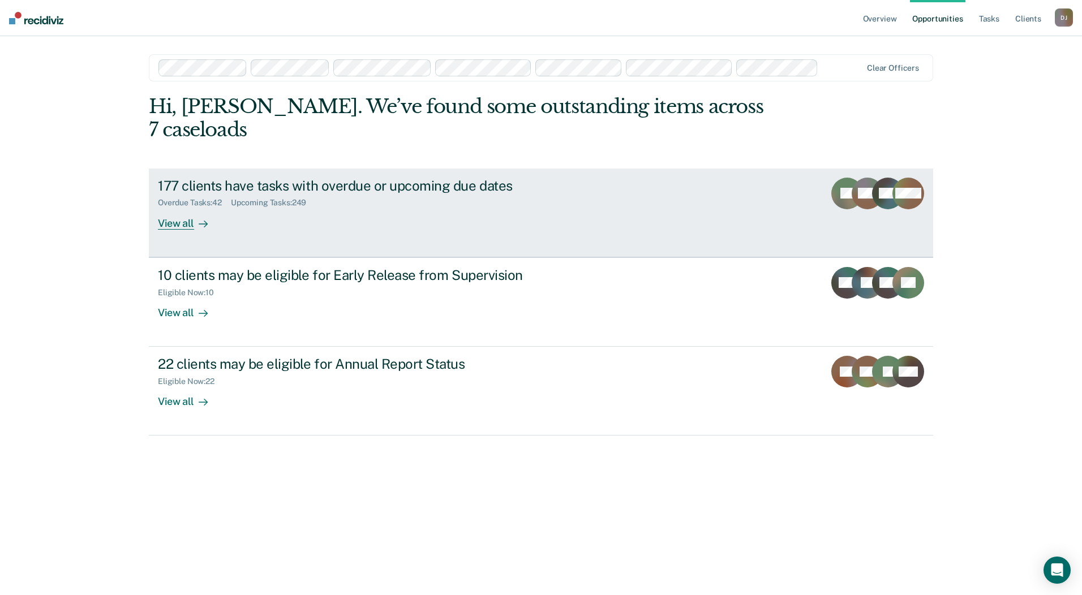  What do you see at coordinates (356, 275) in the screenshot?
I see `div: 10 clients may be eligible for Early Release from Supervision` at bounding box center [356, 275].